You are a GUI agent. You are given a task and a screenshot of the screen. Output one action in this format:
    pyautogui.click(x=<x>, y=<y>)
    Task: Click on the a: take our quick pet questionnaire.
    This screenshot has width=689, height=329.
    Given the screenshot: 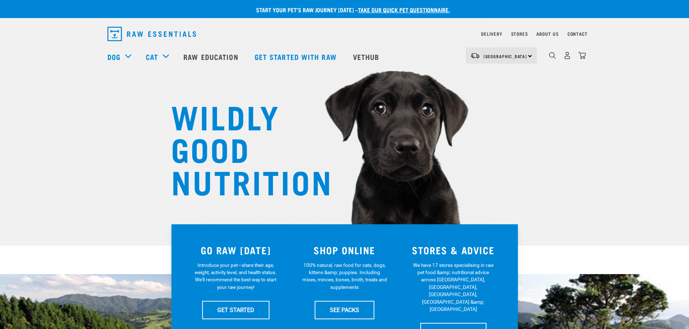 What is the action you would take?
    pyautogui.click(x=404, y=9)
    